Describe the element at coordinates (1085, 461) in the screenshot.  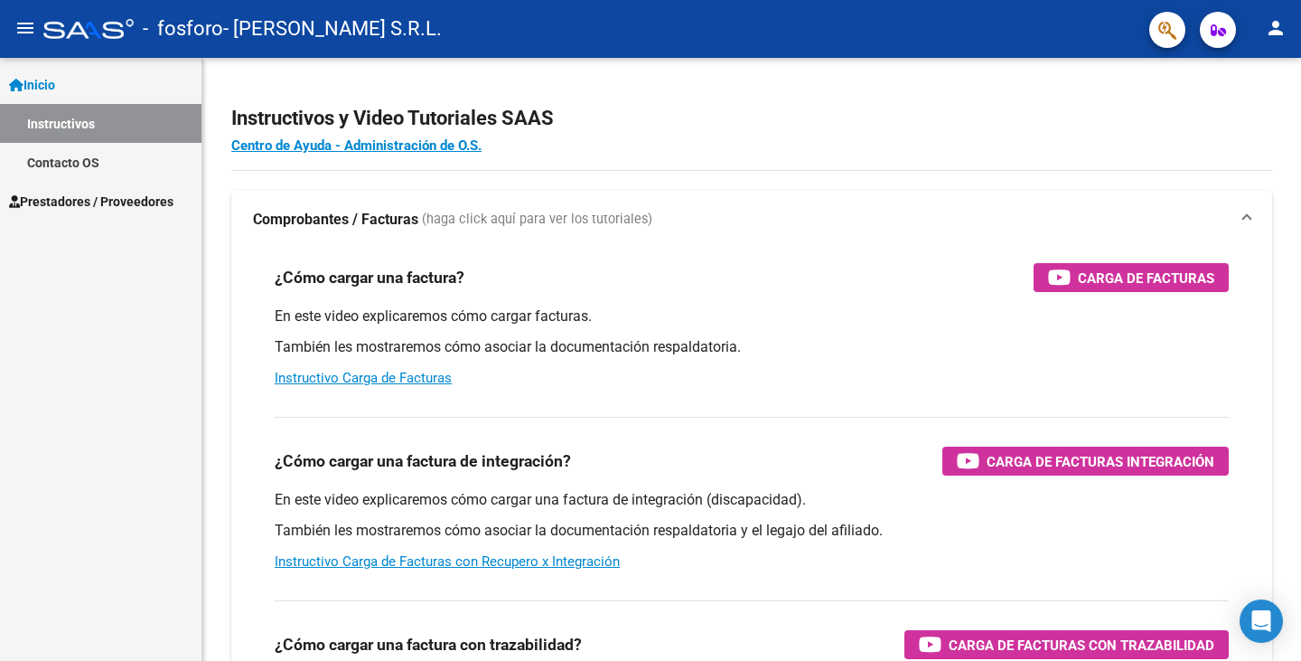
I see `button: Carga de Facturas Integración` at that location.